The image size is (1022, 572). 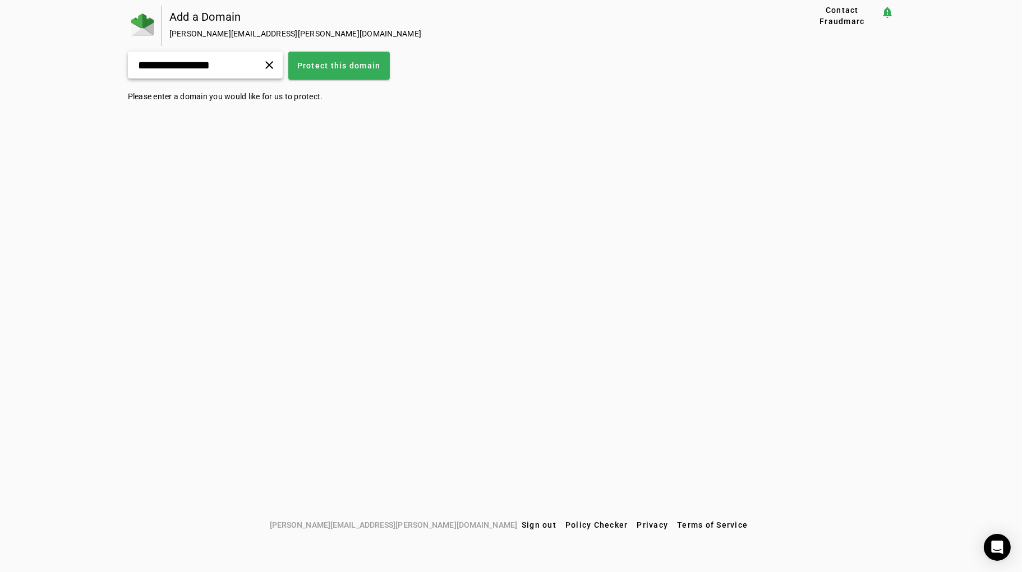 I want to click on button: Policy Checker, so click(x=597, y=525).